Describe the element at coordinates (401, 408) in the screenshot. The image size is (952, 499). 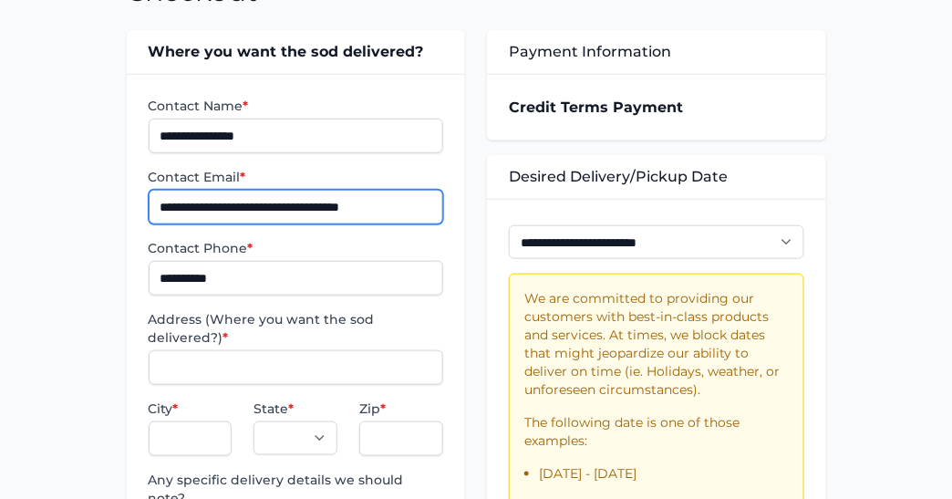
I see `label: Zip` at that location.